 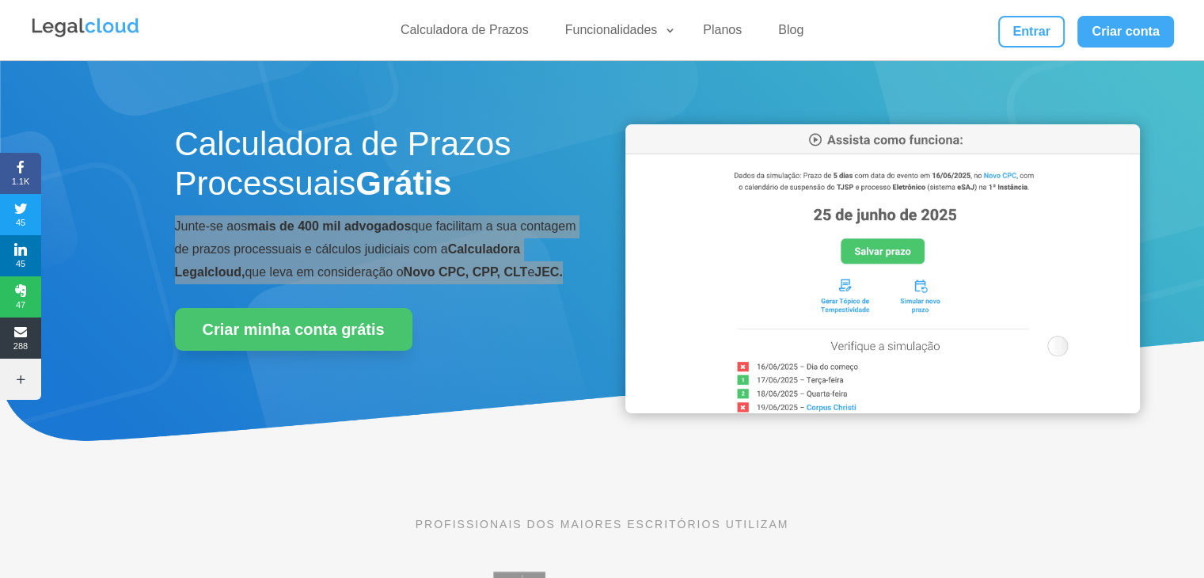 I want to click on p: PROFISSIONAIS DOS MAIORES ESCRITÓRIOS UTILIZAM, so click(x=603, y=524).